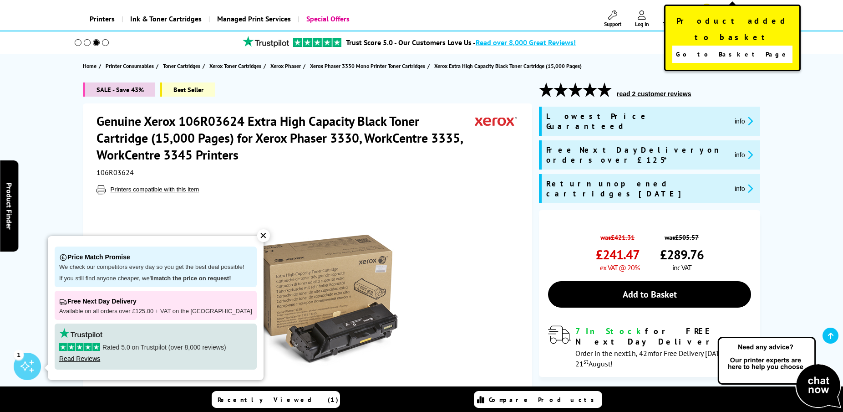 The height and width of the screenshot is (412, 843). Describe the element at coordinates (676, 19) in the screenshot. I see `a: Track Order` at that location.